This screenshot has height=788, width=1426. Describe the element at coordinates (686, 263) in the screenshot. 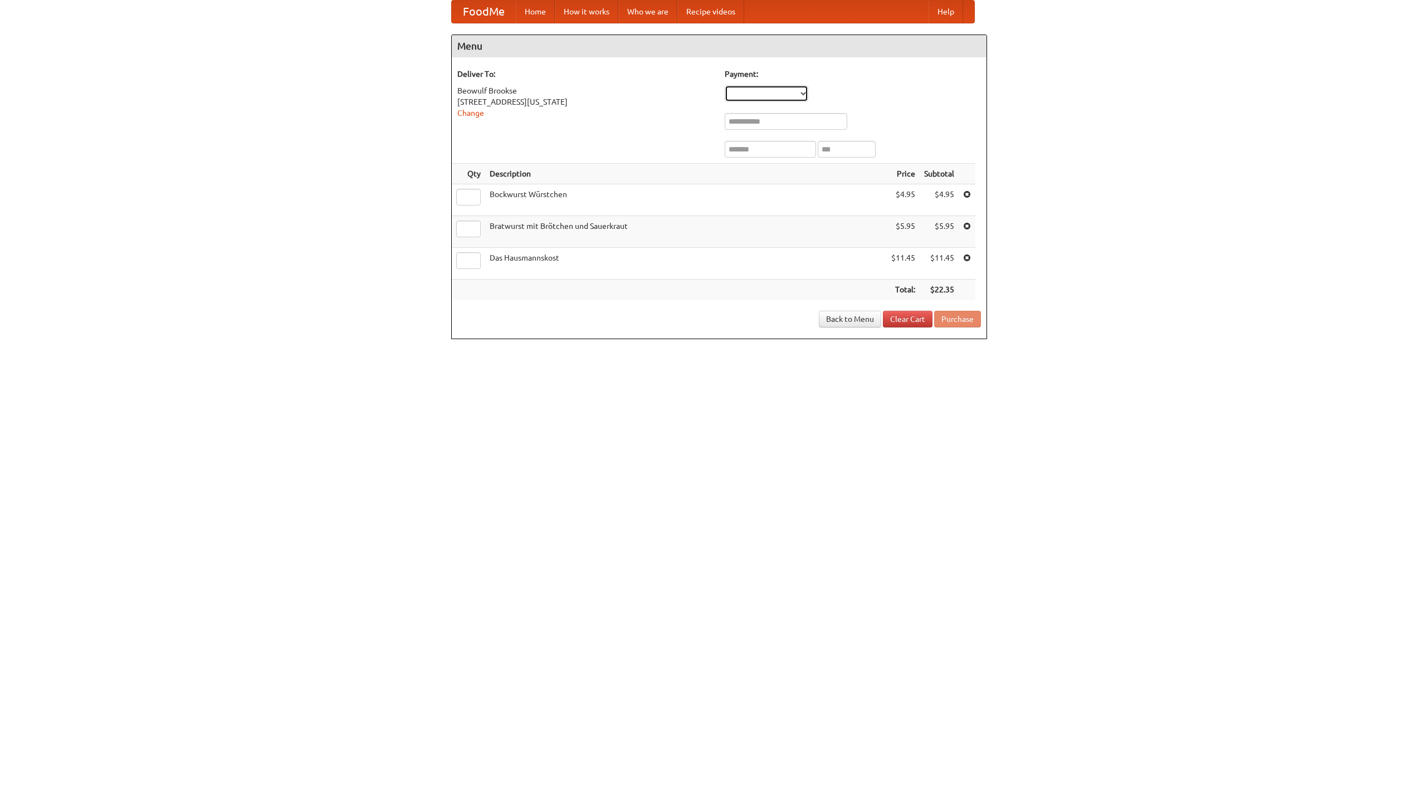

I see `td: Das Hausmannskost` at that location.